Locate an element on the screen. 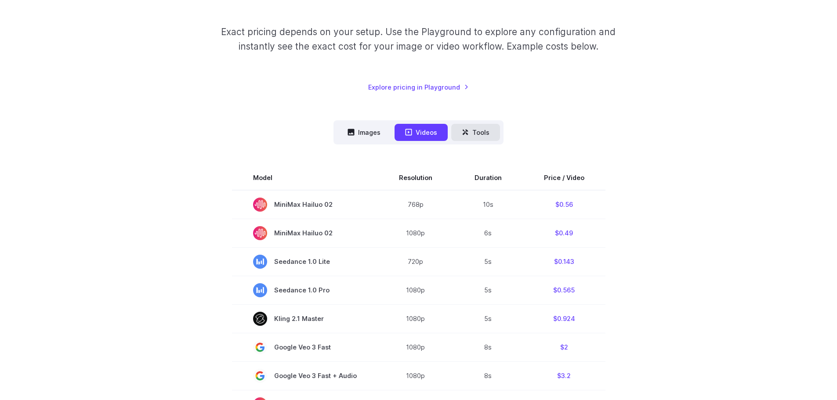  td: 10s is located at coordinates (488, 205).